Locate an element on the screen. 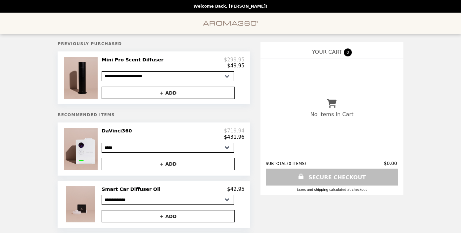 The image size is (461, 233). img: Mini Pro Scent Diffuser is located at coordinates (81, 78).